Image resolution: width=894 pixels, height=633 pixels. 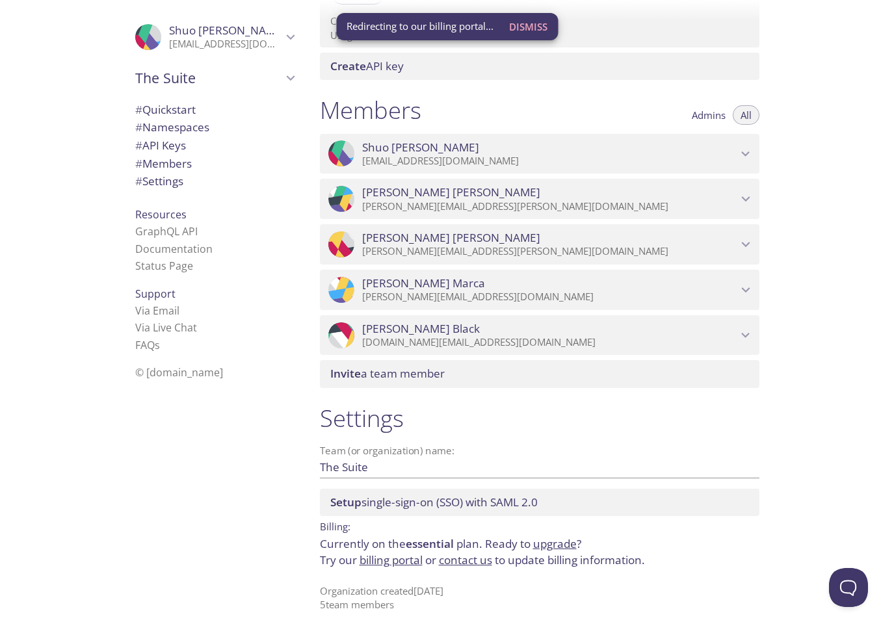 What do you see at coordinates (482, 560) in the screenshot?
I see `span: Try our or to update billing information.` at bounding box center [482, 560].